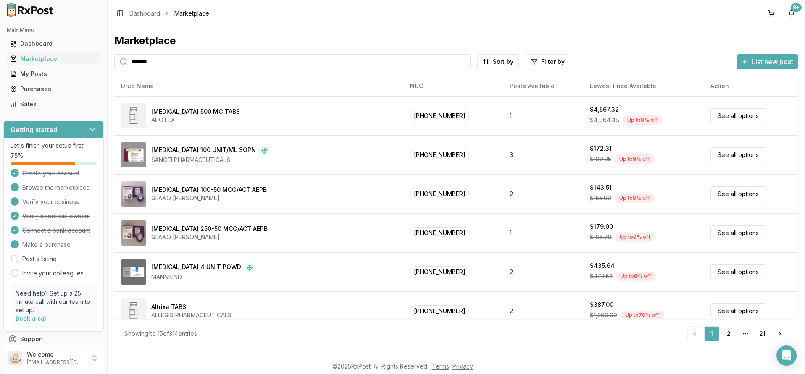  I want to click on th: Lowest Price Available, so click(643, 86).